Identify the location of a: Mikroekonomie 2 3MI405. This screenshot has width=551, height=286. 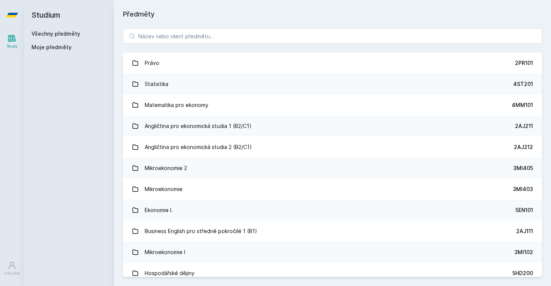
(332, 168).